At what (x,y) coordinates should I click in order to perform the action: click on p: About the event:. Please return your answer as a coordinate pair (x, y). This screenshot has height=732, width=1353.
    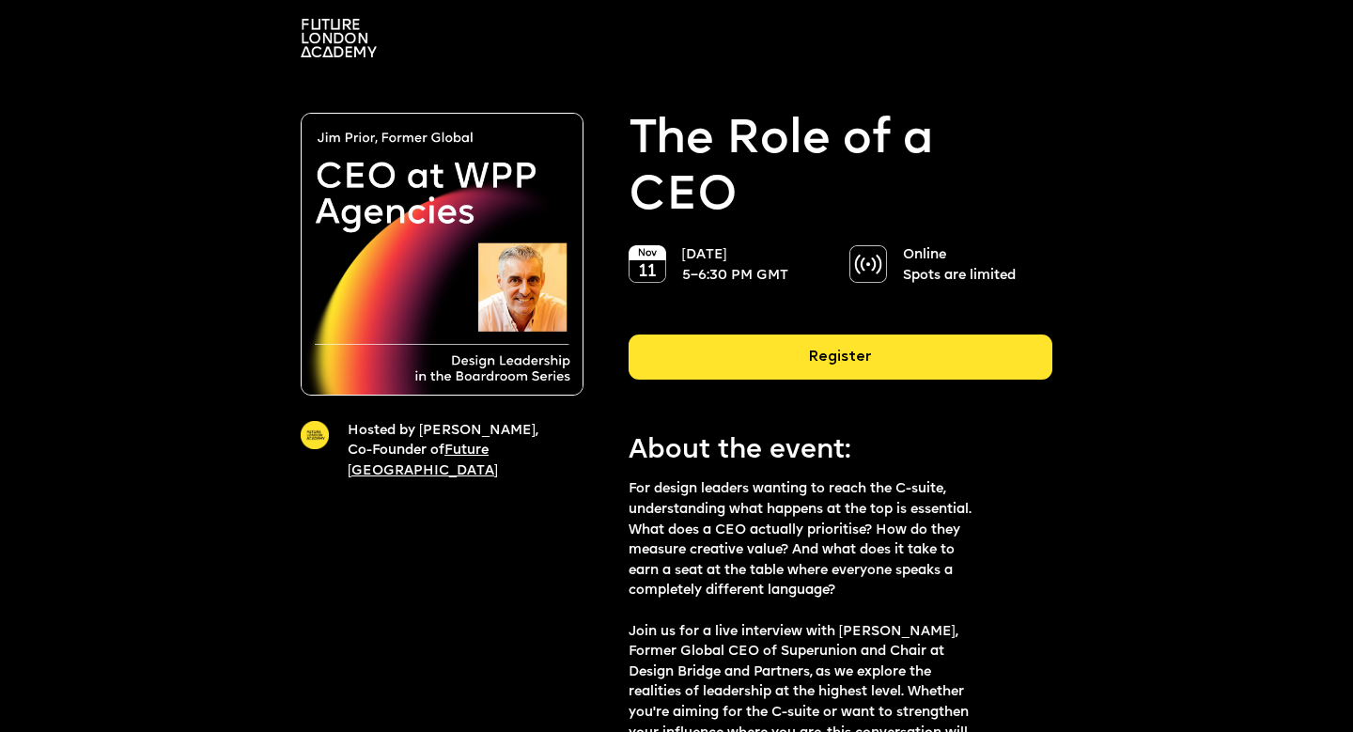
    Looking at the image, I should click on (819, 451).